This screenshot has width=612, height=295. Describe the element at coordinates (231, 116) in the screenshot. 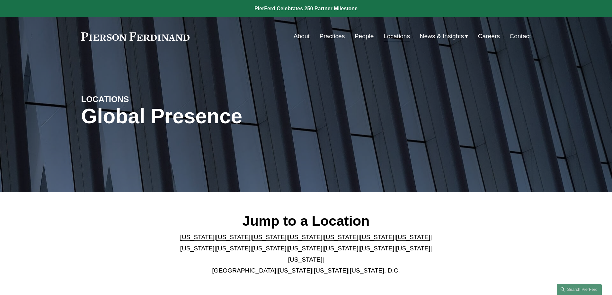

I see `h1: Global Presence` at that location.